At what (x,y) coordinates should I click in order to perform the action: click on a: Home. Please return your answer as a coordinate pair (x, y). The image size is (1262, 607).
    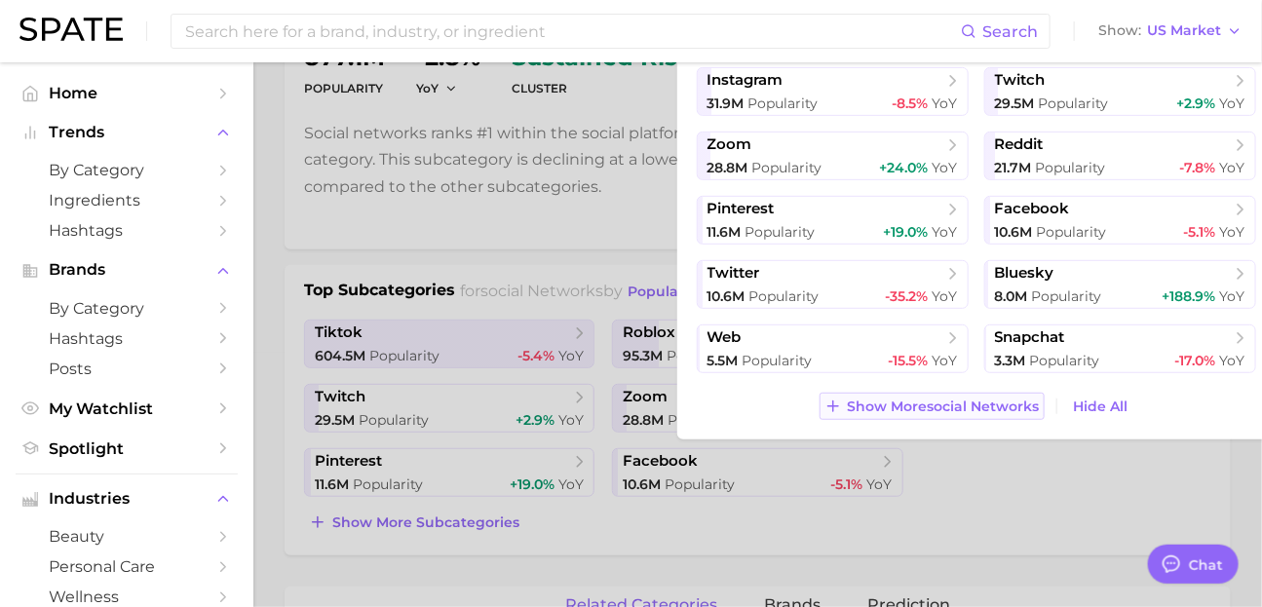
    Looking at the image, I should click on (127, 93).